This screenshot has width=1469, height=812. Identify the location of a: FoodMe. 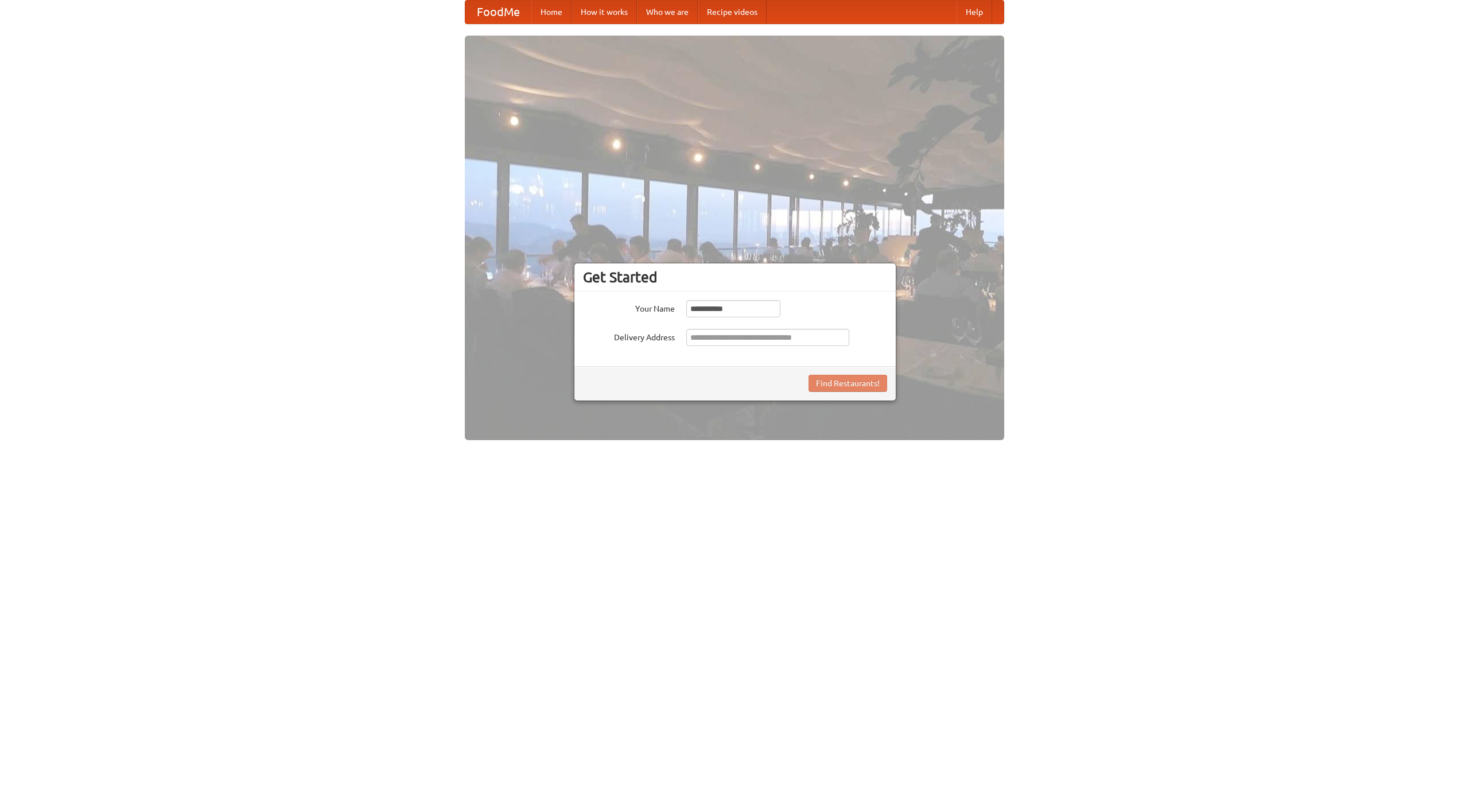
(498, 12).